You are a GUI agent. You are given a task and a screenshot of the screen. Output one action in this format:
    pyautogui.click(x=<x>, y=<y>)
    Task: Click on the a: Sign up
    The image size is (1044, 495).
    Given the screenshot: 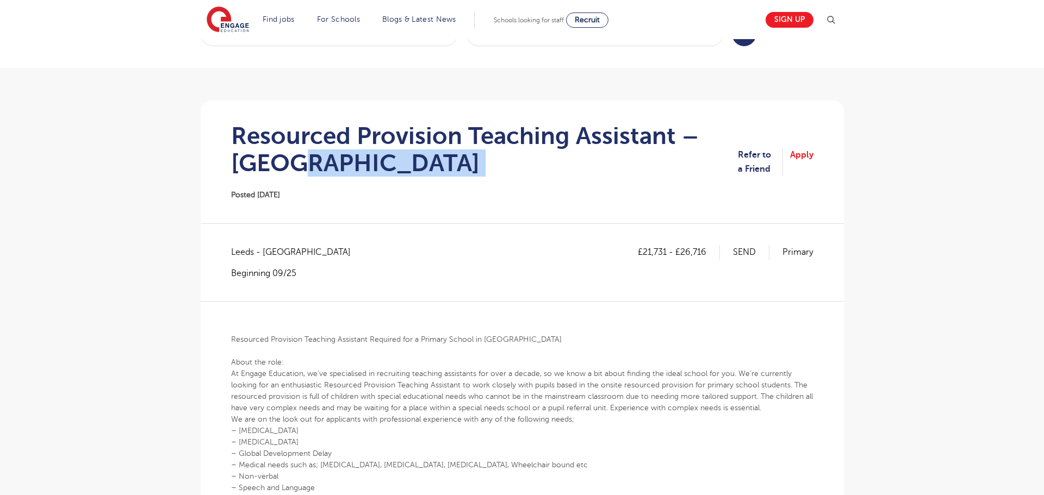 What is the action you would take?
    pyautogui.click(x=790, y=20)
    